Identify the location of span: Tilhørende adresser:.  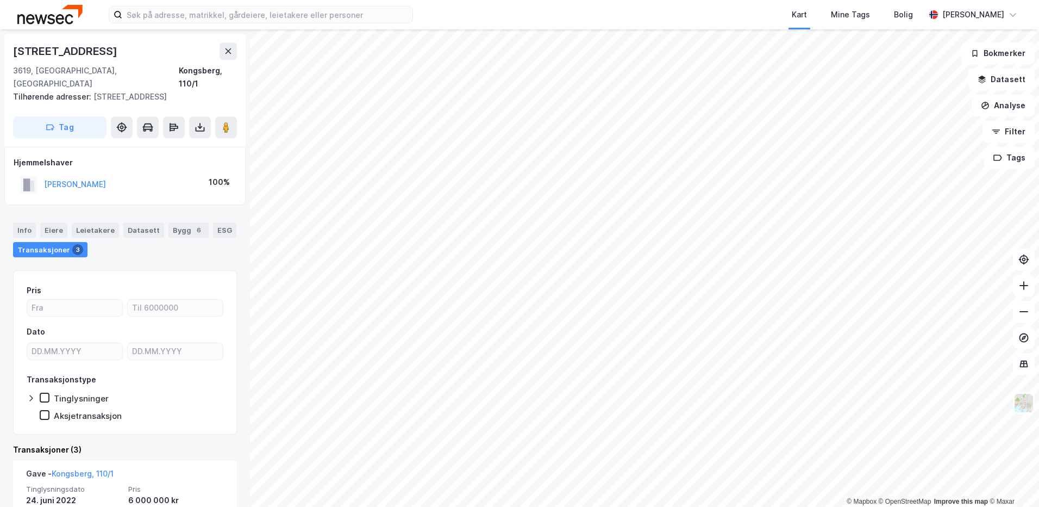
(53, 96).